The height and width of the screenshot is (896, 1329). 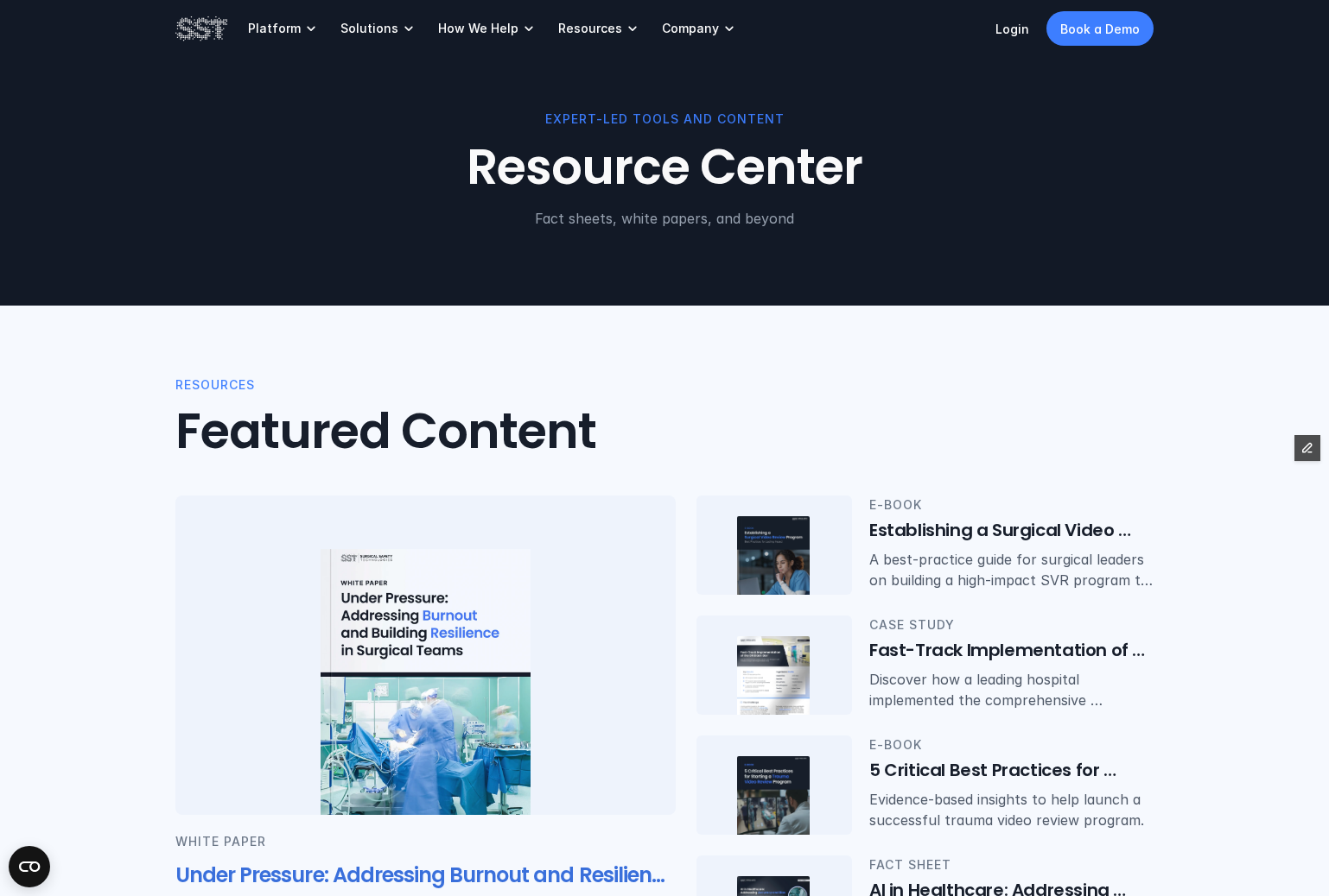 What do you see at coordinates (773, 684) in the screenshot?
I see `img: Case study cover image` at bounding box center [773, 684].